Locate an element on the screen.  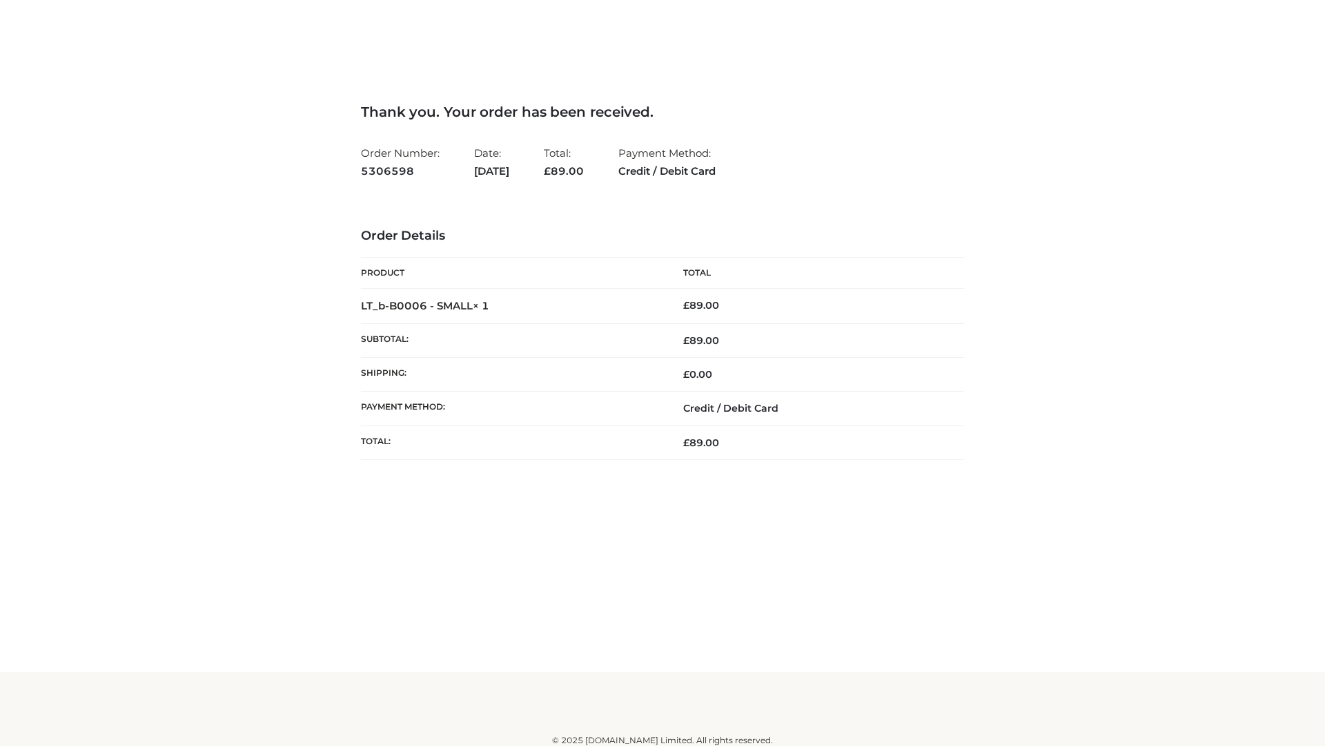
h3: Thank you. Your order has been received. is located at coordinates (663, 112).